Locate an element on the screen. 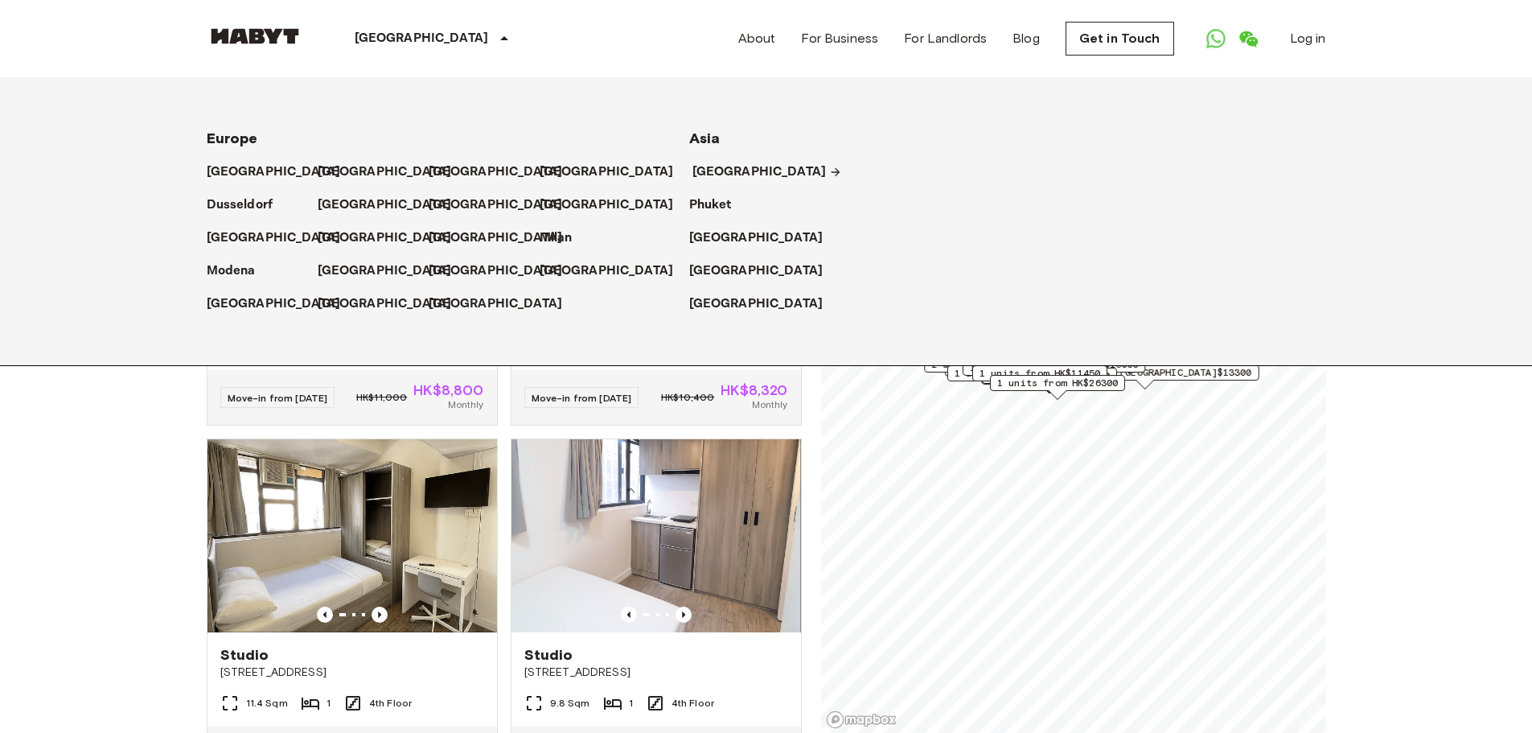 This screenshot has width=1532, height=733. p: Milan is located at coordinates (556, 238).